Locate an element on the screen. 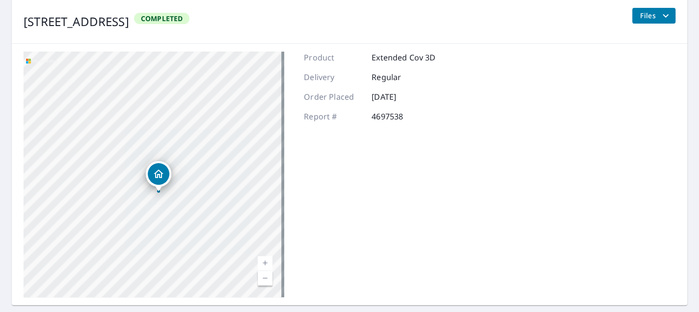  div: Dropped pin, building 1, Residential property, 1936 Riverside Ave N Sartell, MN 56377-2358 is located at coordinates (159, 176).